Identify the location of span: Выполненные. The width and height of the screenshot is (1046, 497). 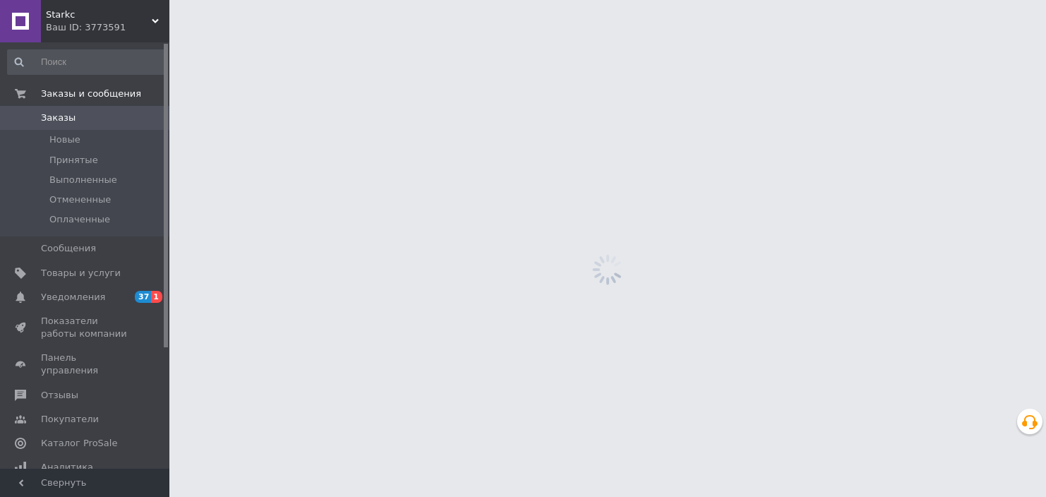
(83, 180).